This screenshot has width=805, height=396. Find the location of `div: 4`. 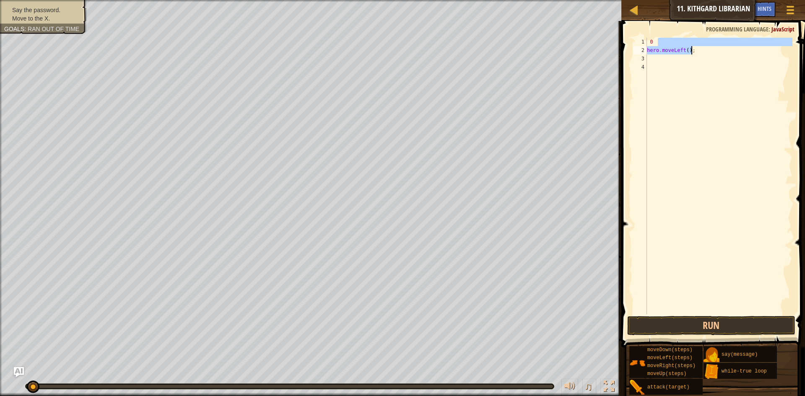

div: 4 is located at coordinates (640, 67).